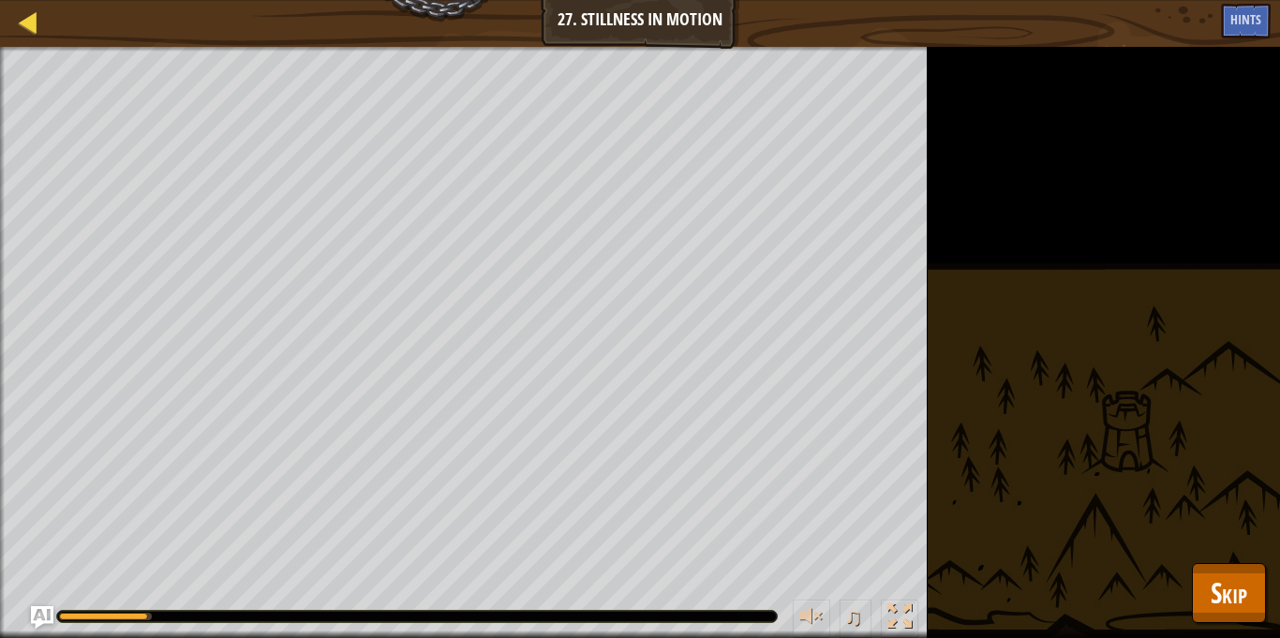 This screenshot has width=1280, height=638. Describe the element at coordinates (1229, 592) in the screenshot. I see `span: Skip` at that location.